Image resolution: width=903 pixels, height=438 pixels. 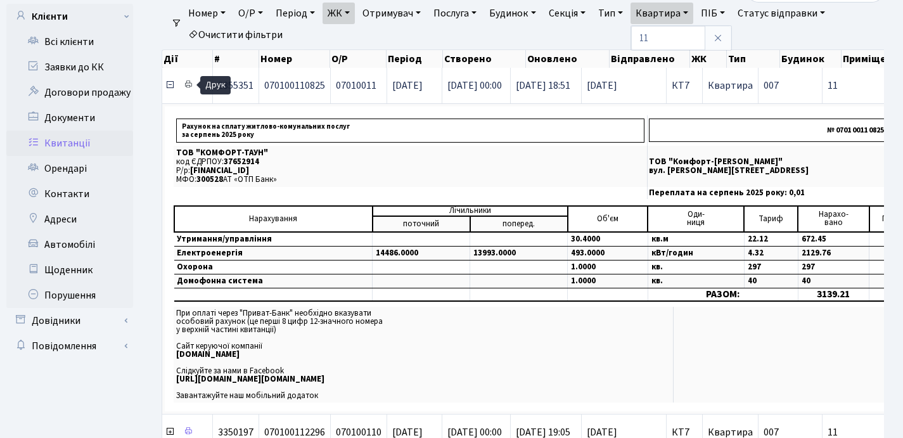 What do you see at coordinates (70, 67) in the screenshot?
I see `a: Заявки до КК` at bounding box center [70, 67].